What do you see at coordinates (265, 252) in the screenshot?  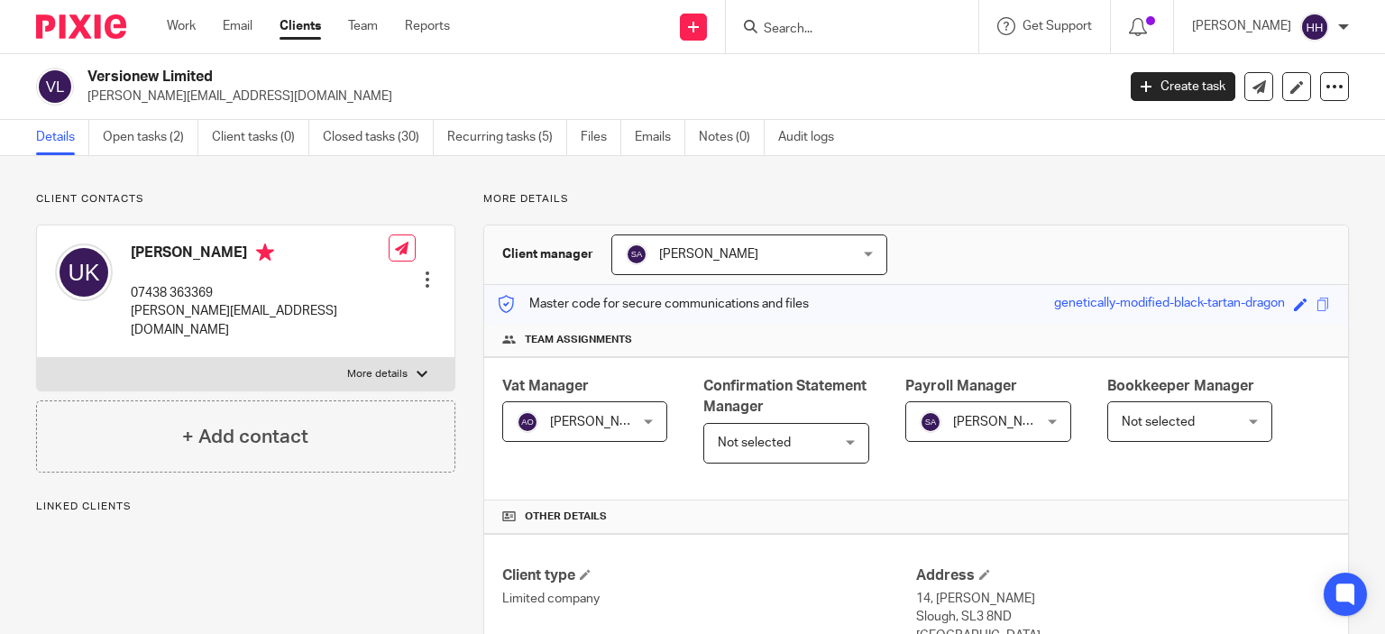 I see `i: Primary` at bounding box center [265, 252].